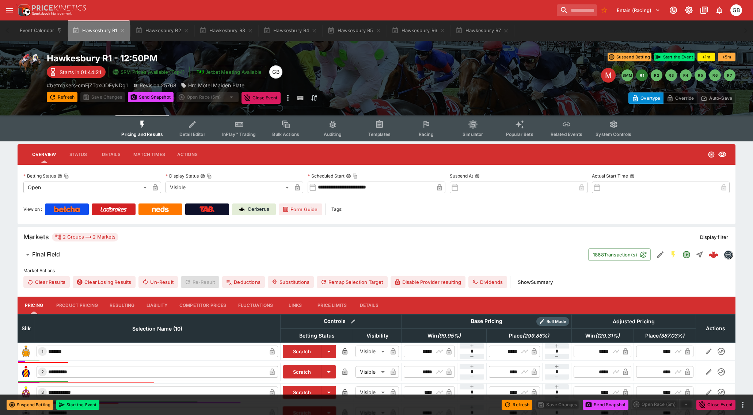  Describe the element at coordinates (39, 176) in the screenshot. I see `p: Betting Status` at that location.